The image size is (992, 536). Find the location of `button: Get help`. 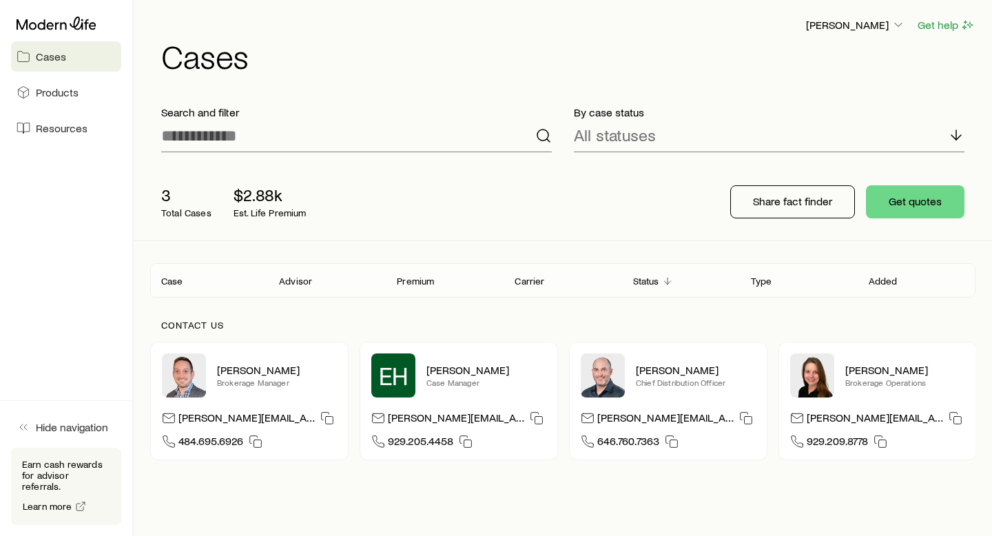

button: Get help is located at coordinates (946, 25).